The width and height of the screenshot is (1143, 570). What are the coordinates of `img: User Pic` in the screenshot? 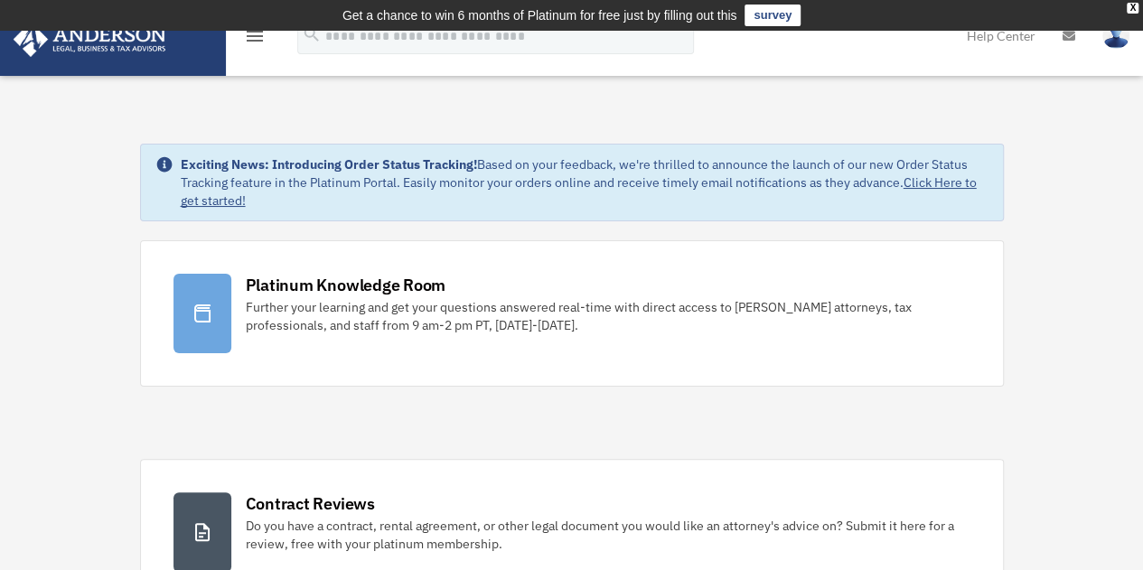 It's located at (1115, 35).